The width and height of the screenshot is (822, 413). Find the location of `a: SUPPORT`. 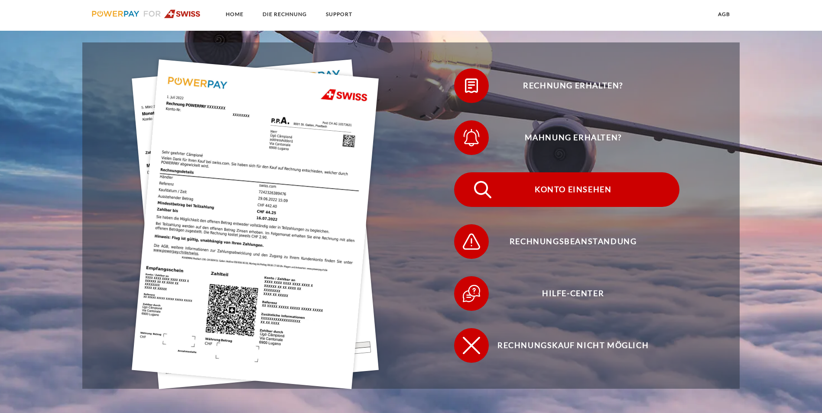

a: SUPPORT is located at coordinates (339, 14).